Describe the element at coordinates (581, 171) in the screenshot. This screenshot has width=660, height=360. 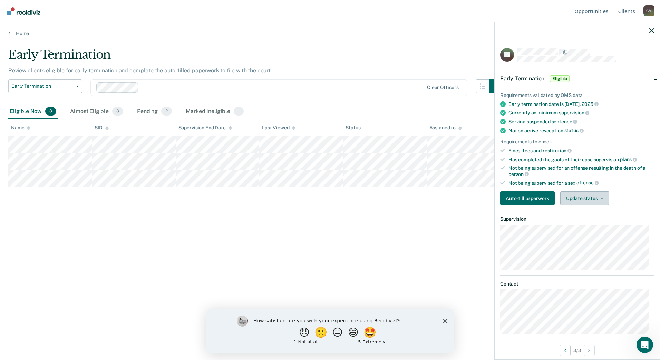
I see `div: Not being supervised for an offense resulting in the death of a` at that location.